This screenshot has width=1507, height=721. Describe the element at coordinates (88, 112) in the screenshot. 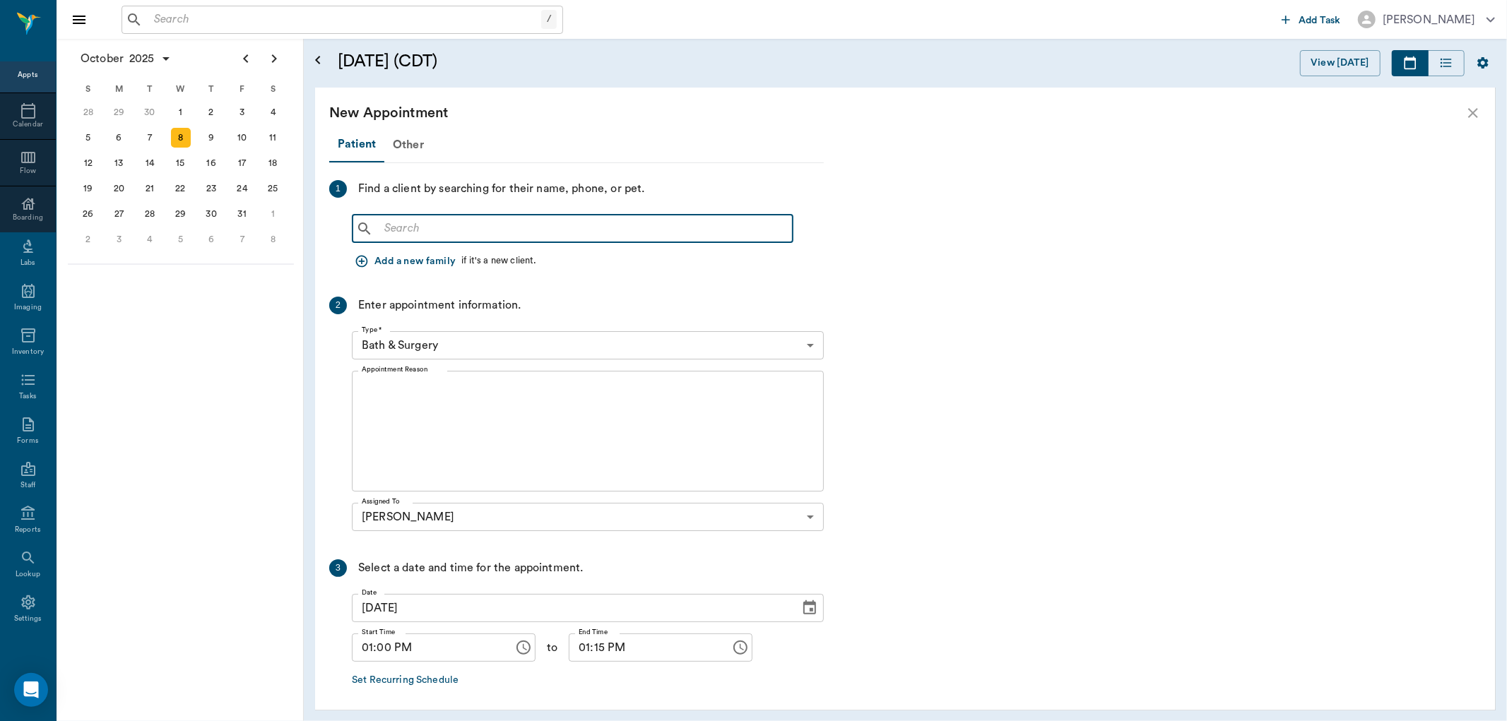

I see `div: Sunday, September 28, 2025` at that location.